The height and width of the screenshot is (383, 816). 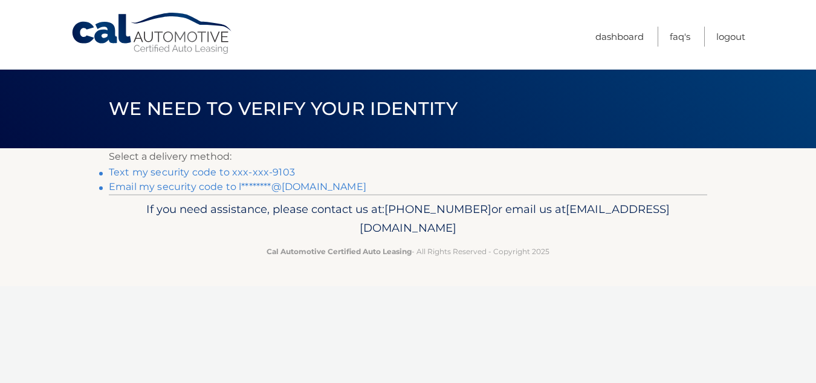 What do you see at coordinates (408, 157) in the screenshot?
I see `p: Select a delivery method:` at bounding box center [408, 157].